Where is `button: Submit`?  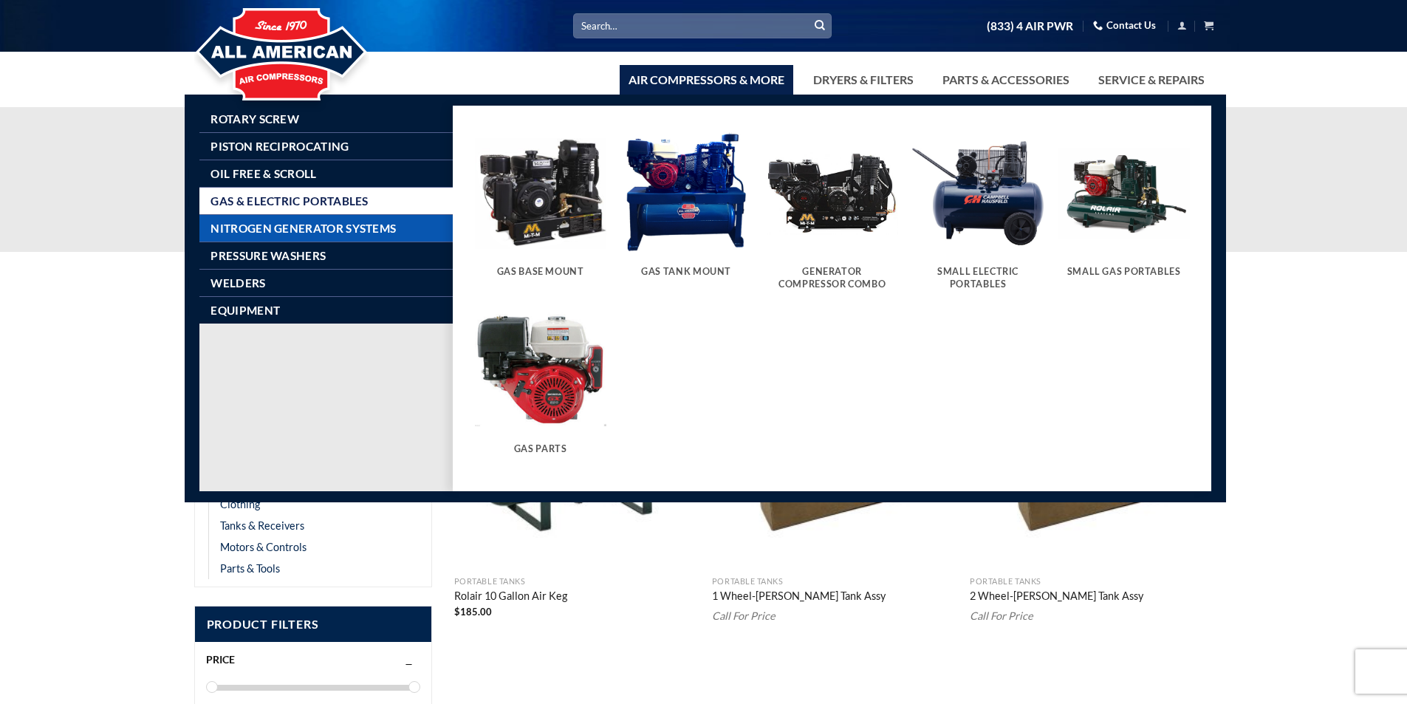
button: Submit is located at coordinates (820, 26).